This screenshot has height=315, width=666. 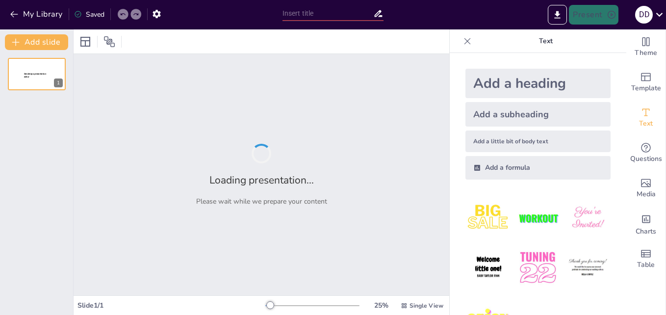 What do you see at coordinates (645, 159) in the screenshot?
I see `span: Questions` at bounding box center [645, 159].